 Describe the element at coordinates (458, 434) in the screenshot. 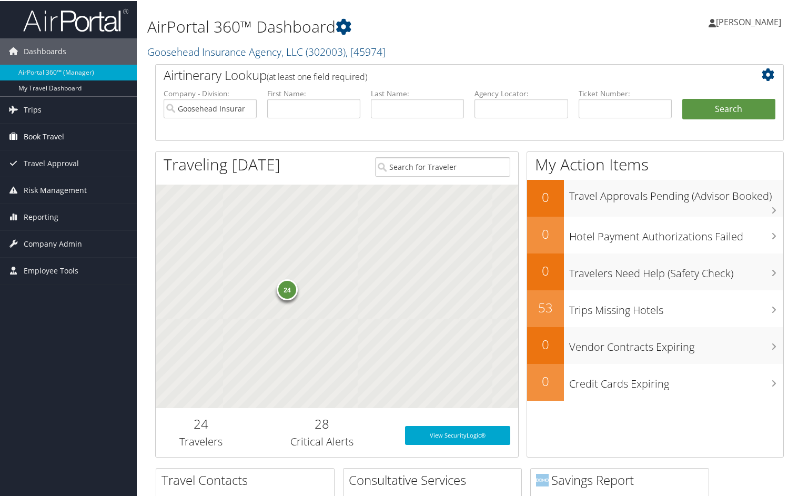

I see `a: View SecurityLogic®` at that location.